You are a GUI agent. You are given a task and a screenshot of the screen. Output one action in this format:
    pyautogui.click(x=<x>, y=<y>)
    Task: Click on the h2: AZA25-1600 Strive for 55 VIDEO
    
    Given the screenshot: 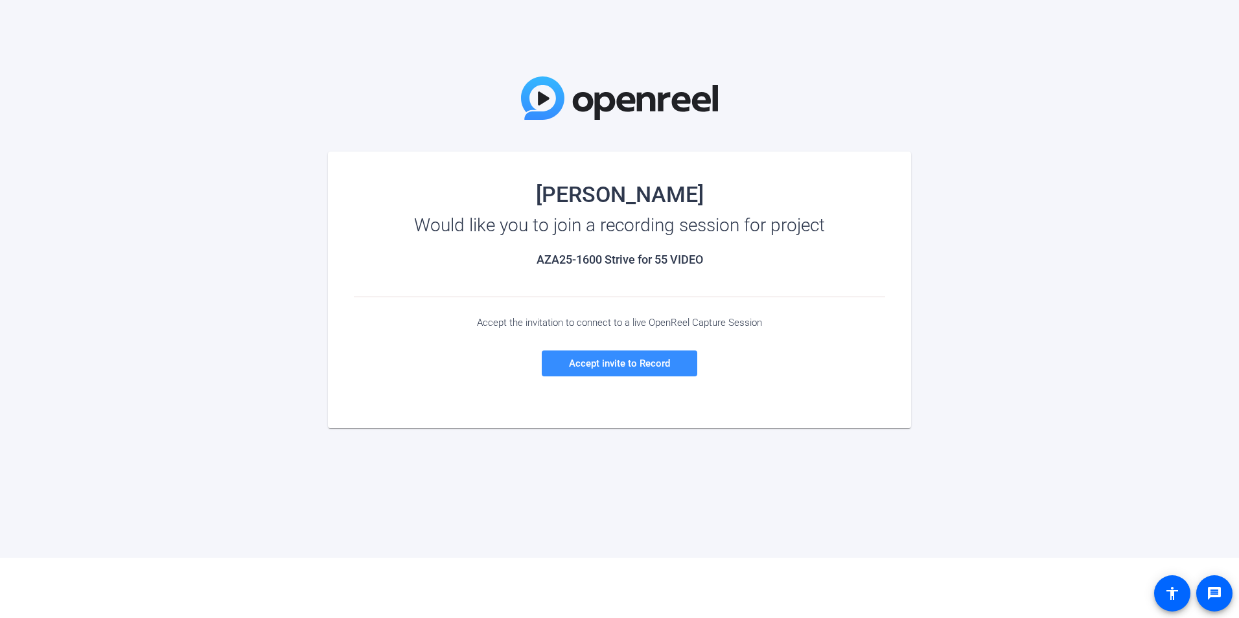 What is the action you would take?
    pyautogui.click(x=619, y=260)
    